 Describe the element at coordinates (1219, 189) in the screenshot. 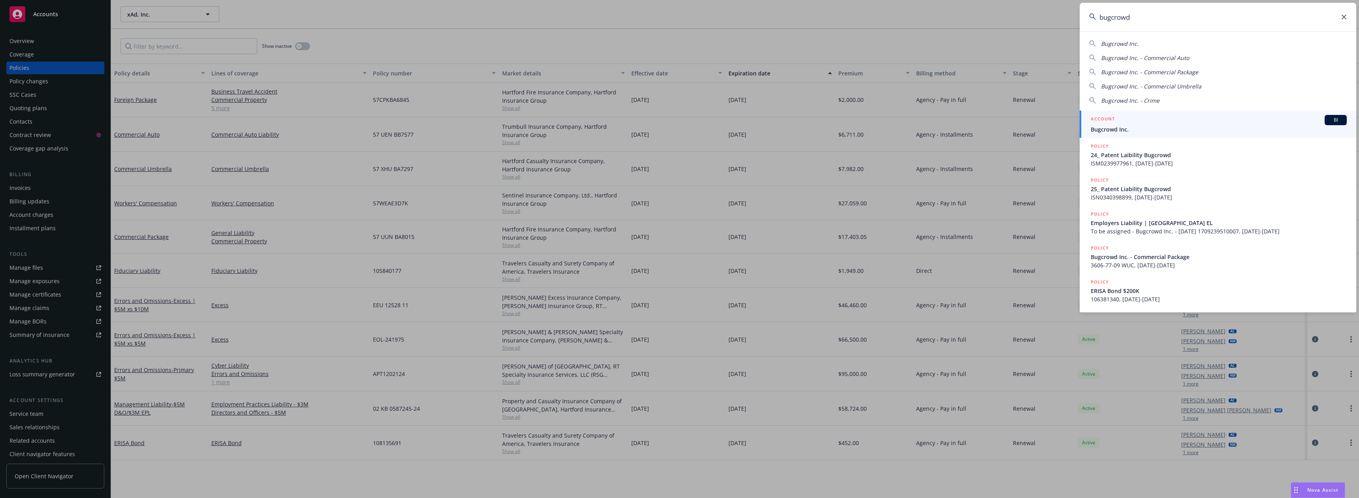

I see `span: 25_ Patent Liability Bugcrowd` at that location.